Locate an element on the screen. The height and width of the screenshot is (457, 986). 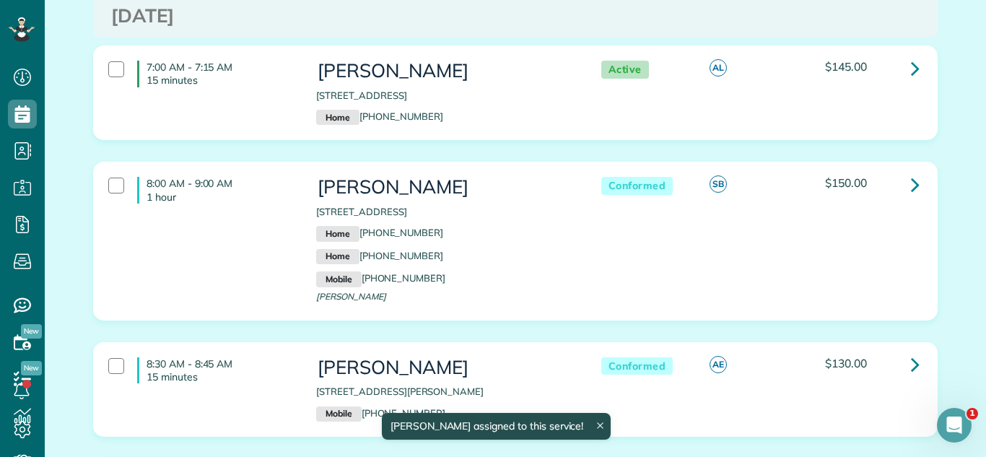
span: $145.00 is located at coordinates (846, 66).